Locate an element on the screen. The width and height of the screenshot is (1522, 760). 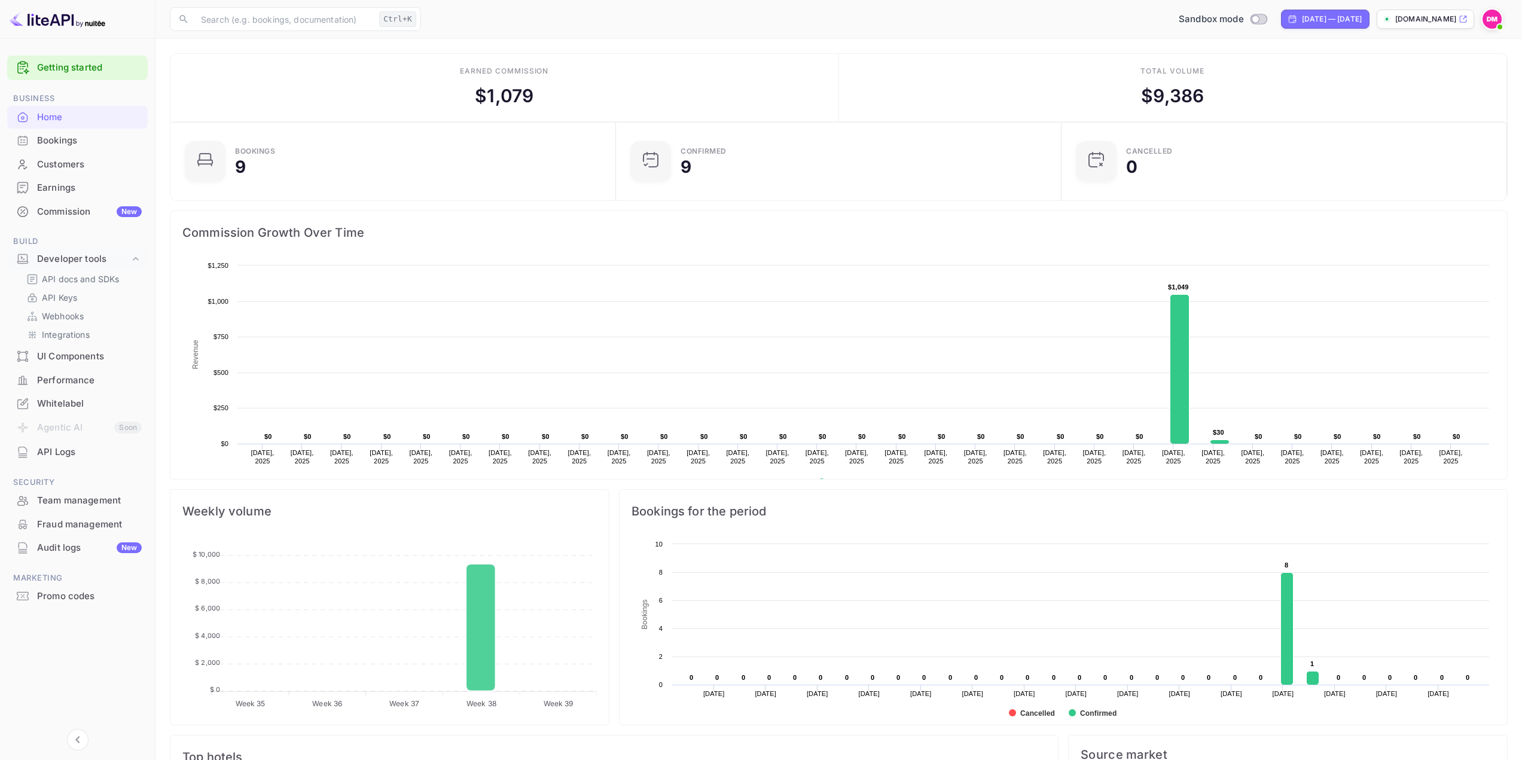
div: Whitelabel is located at coordinates (77, 404).